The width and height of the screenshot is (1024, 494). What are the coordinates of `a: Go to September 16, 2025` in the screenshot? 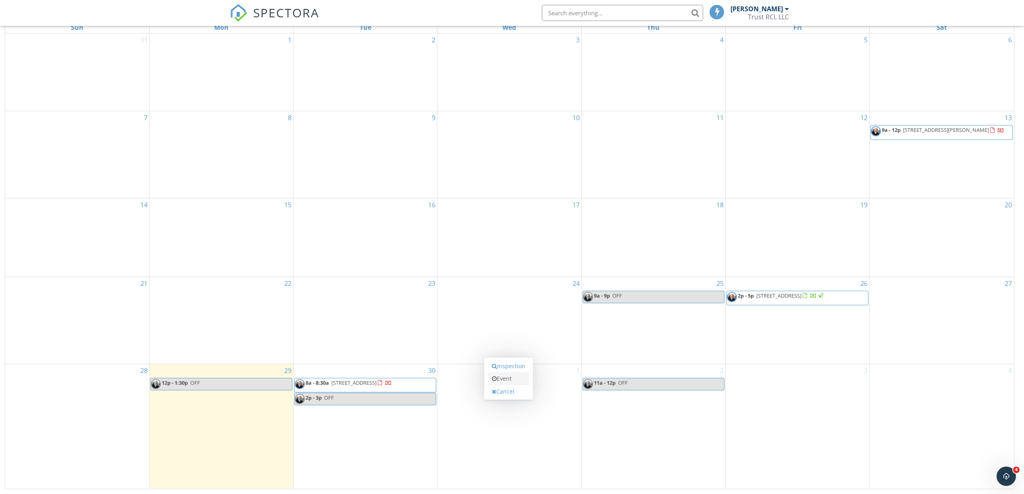 It's located at (432, 205).